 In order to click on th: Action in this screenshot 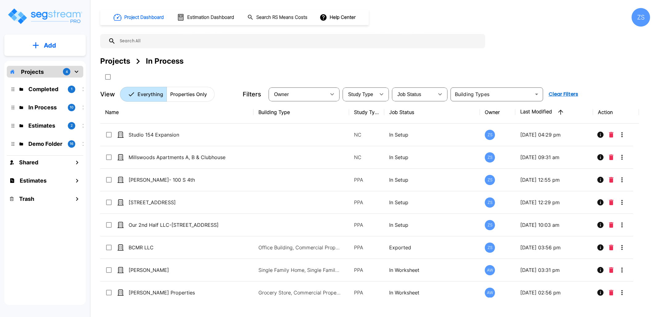, I will do `click(616, 112)`.